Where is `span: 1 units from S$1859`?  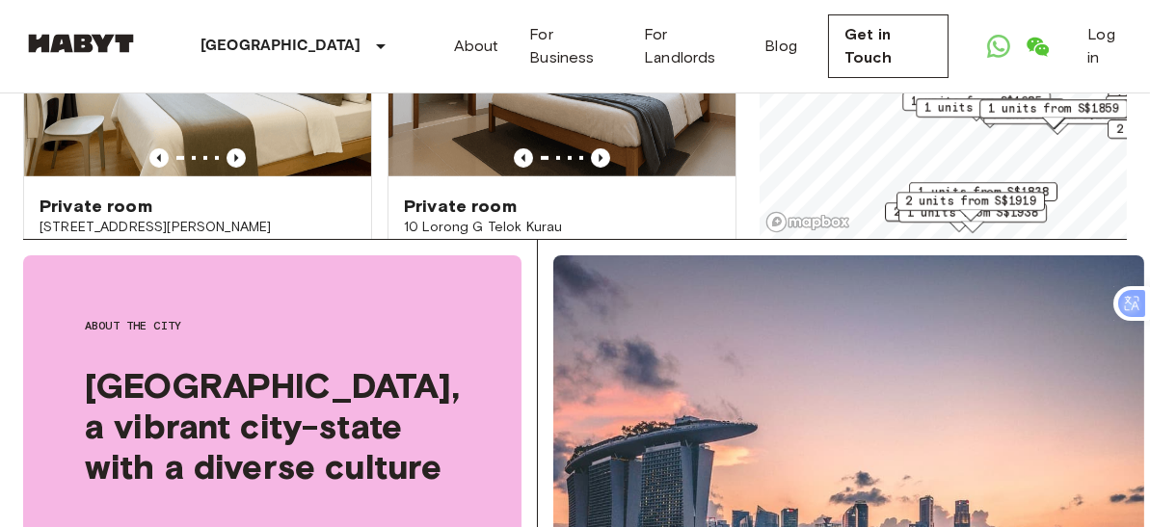 span: 1 units from S$1859 is located at coordinates (1053, 109).